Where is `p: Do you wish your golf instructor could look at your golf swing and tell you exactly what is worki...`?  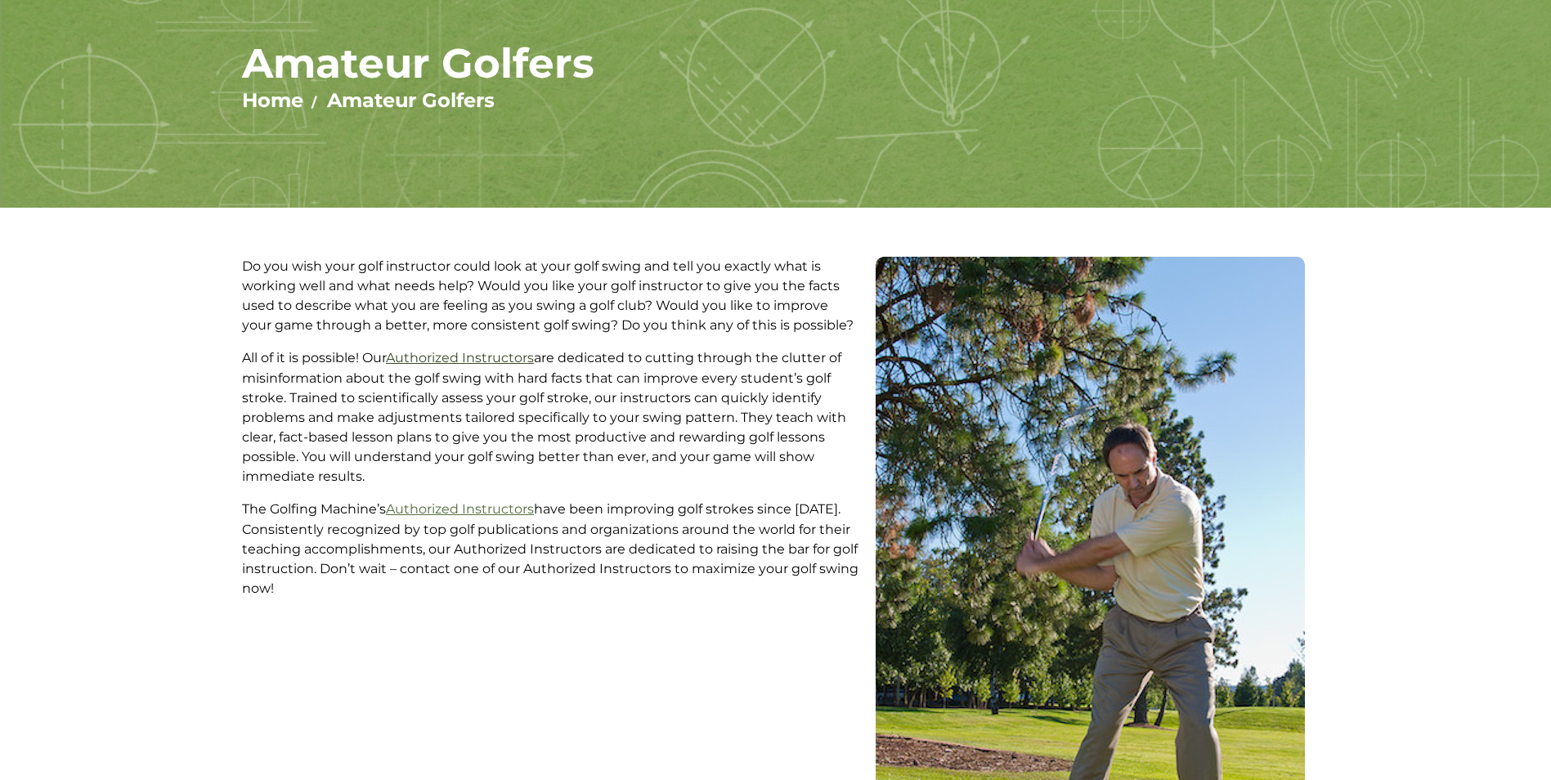 p: Do you wish your golf instructor could look at your golf swing and tell you exactly what is worki... is located at coordinates (550, 296).